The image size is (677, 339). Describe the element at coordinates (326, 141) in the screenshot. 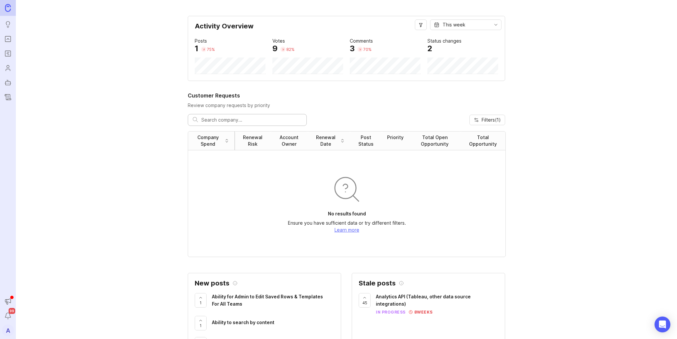

I see `div: Renewal Date` at that location.